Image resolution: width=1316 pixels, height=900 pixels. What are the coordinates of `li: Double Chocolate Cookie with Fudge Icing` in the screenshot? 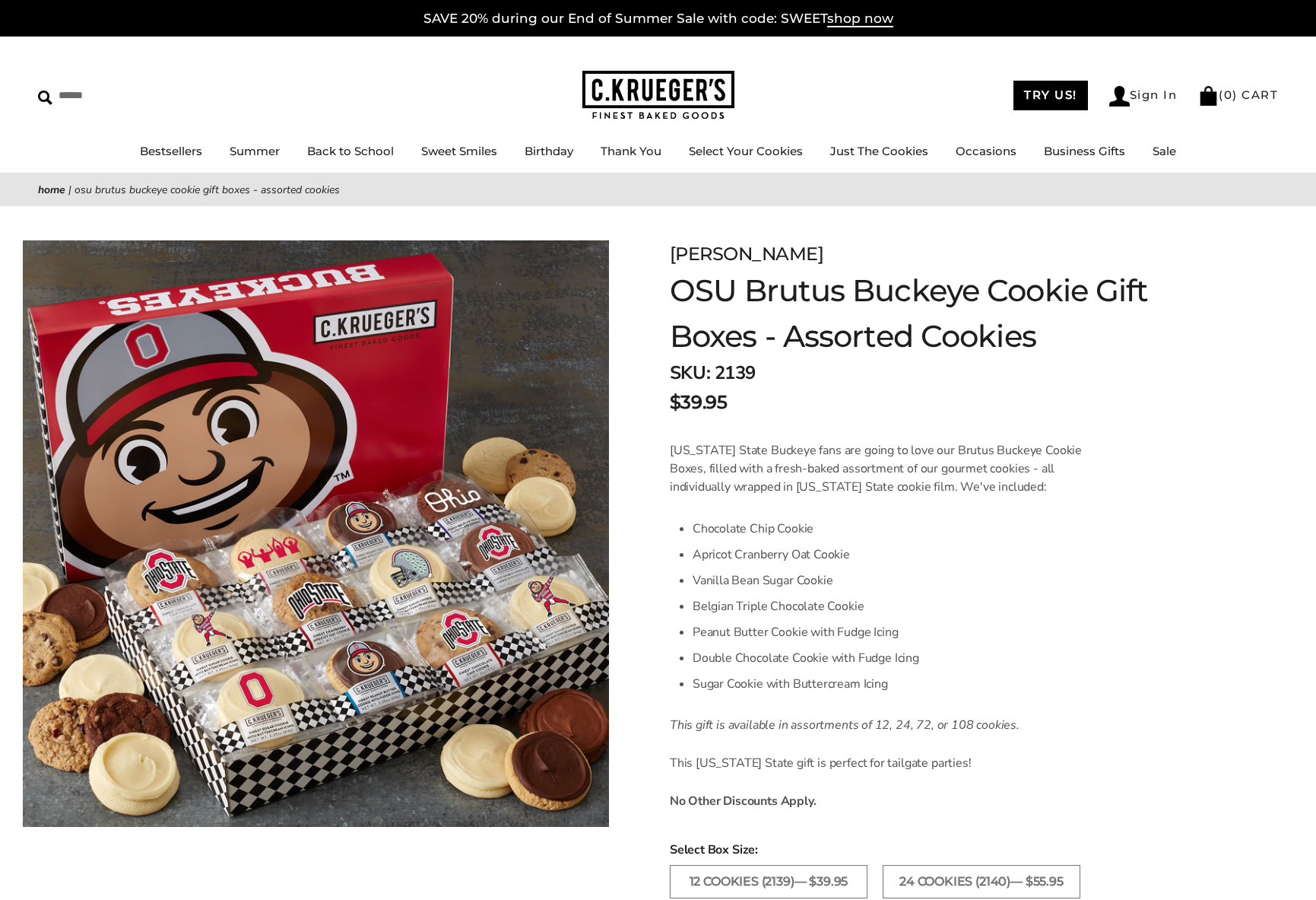 It's located at (889, 658).